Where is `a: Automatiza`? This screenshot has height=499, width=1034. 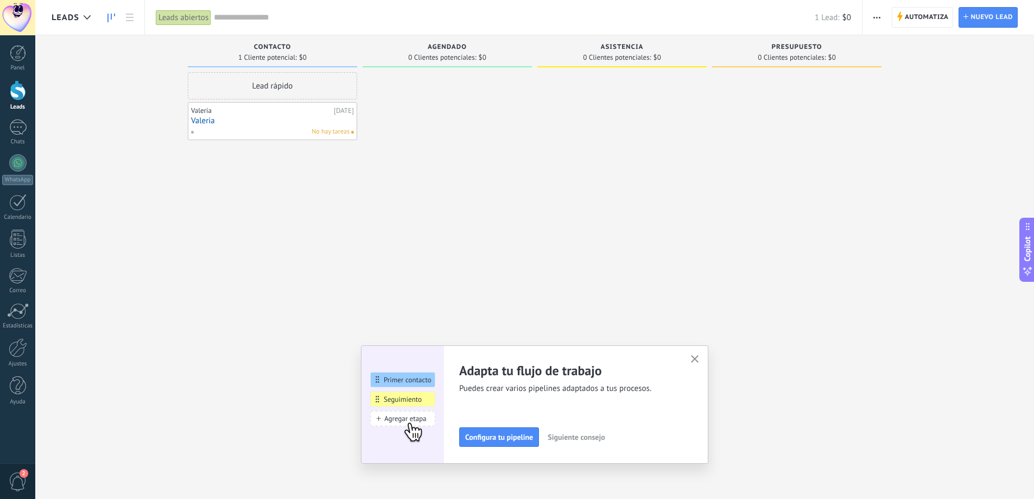 a: Automatiza is located at coordinates (923, 17).